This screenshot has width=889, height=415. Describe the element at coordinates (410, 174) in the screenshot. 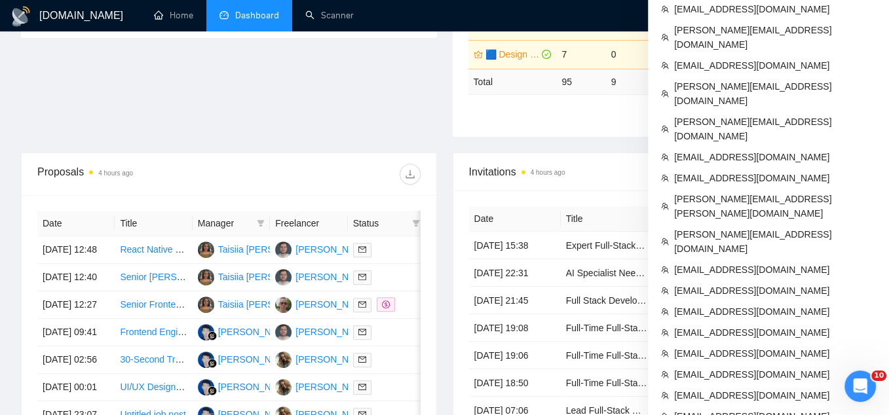

I see `button: download` at that location.